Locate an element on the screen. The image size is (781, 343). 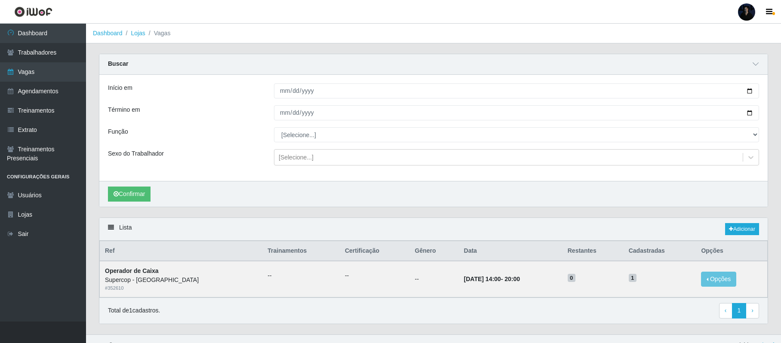
nav: pagination is located at coordinates (739, 311).